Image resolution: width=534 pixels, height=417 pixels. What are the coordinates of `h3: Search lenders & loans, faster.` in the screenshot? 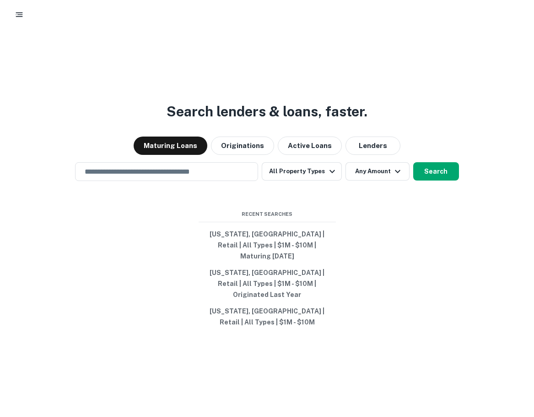 It's located at (267, 111).